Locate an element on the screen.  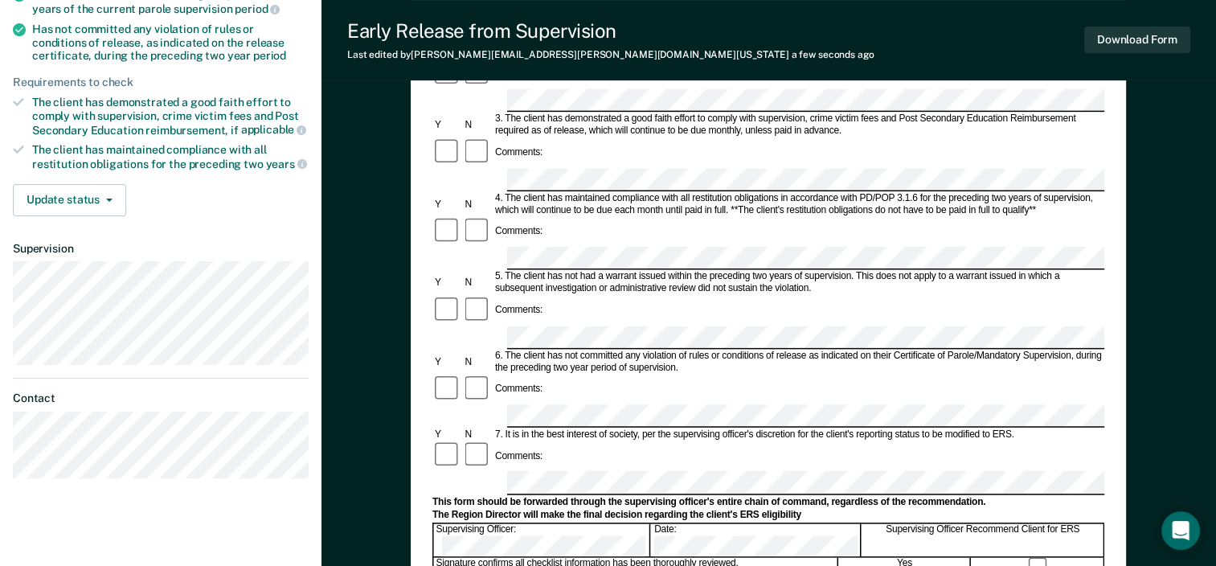
div: 6. The client has not committed any violation of rules or conditions of release as indicated on t... is located at coordinates (798, 362).